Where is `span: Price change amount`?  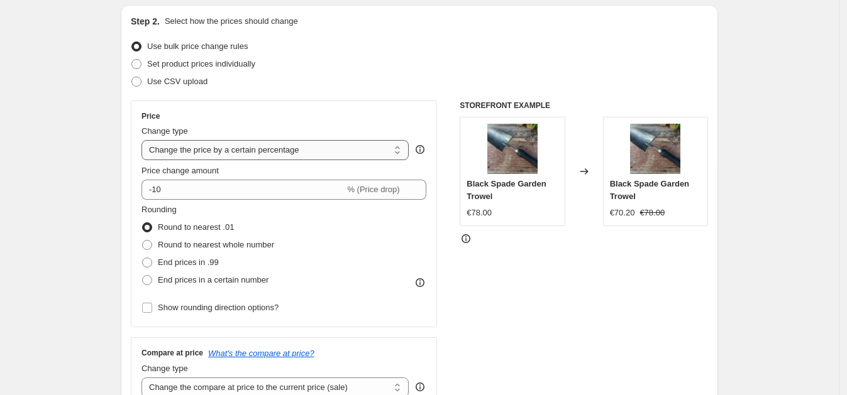
span: Price change amount is located at coordinates (180, 170).